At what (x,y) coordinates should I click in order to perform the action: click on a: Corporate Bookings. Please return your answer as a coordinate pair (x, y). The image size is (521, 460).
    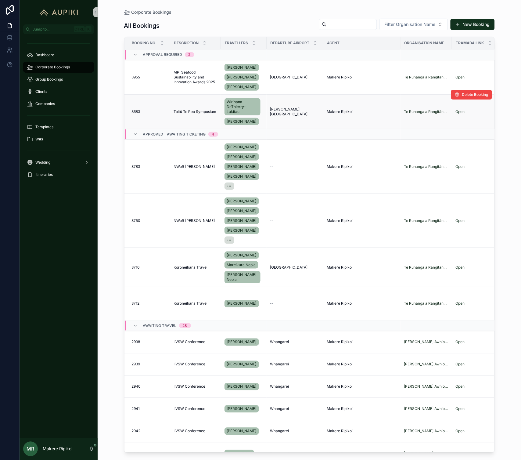
    Looking at the image, I should click on (59, 67).